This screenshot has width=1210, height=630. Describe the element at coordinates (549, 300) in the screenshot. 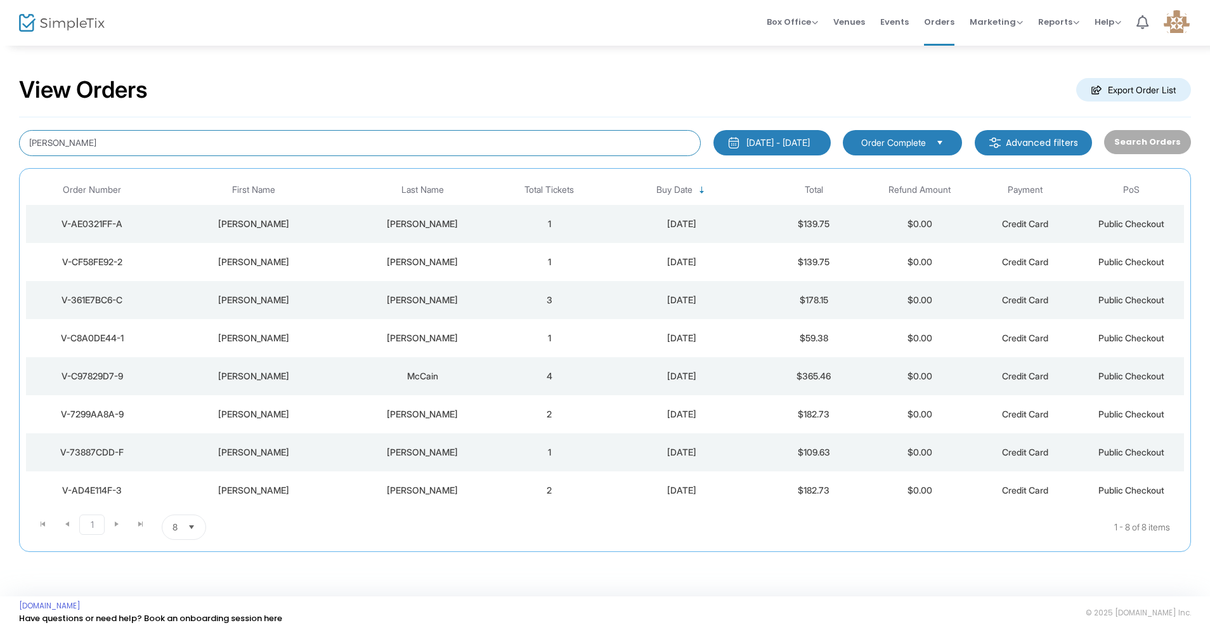

I see `td: 3` at that location.